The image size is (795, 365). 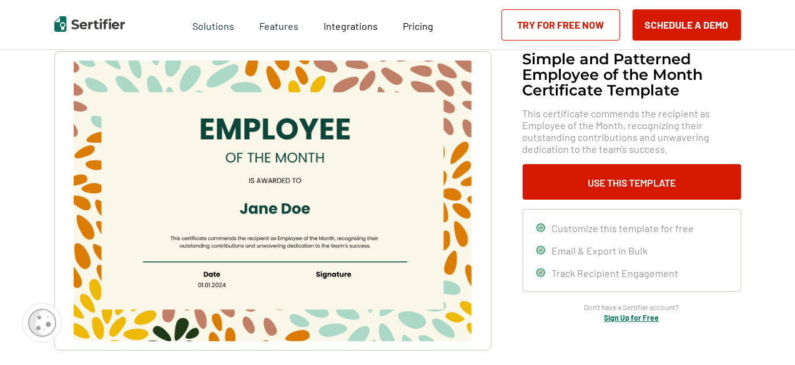 What do you see at coordinates (418, 24) in the screenshot?
I see `a: Pricing` at bounding box center [418, 24].